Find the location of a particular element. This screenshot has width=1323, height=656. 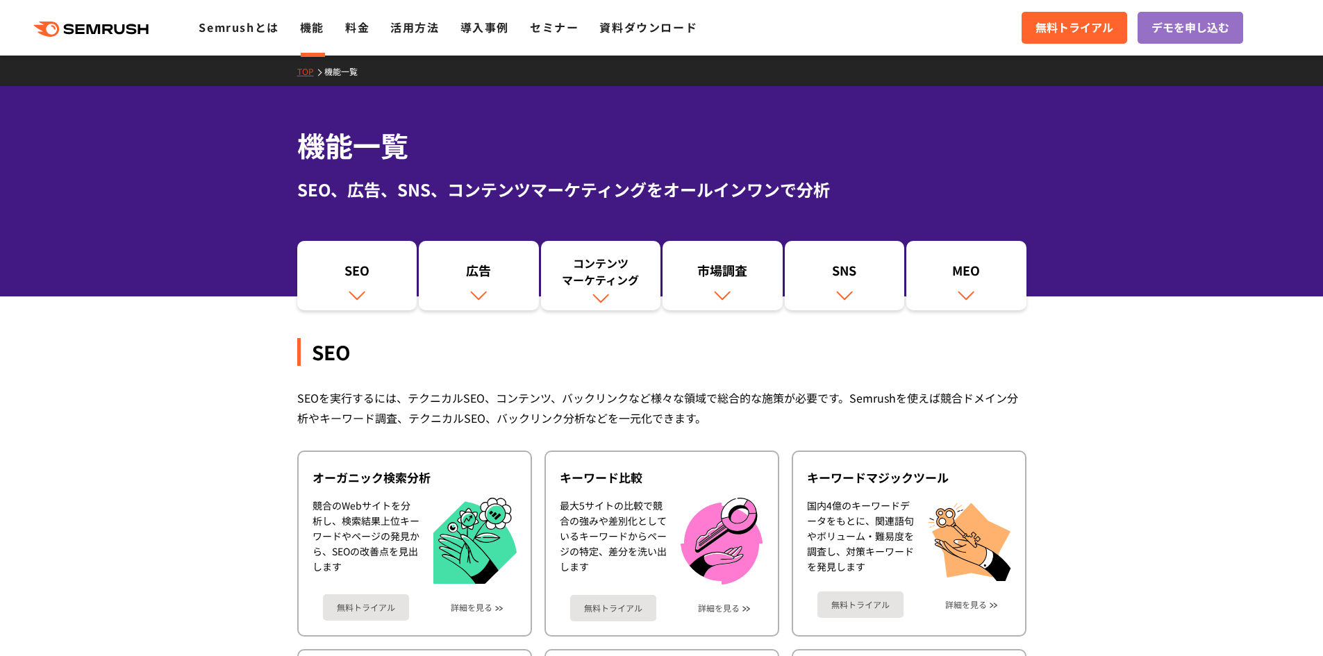

a: 導入事例 is located at coordinates (485, 27).